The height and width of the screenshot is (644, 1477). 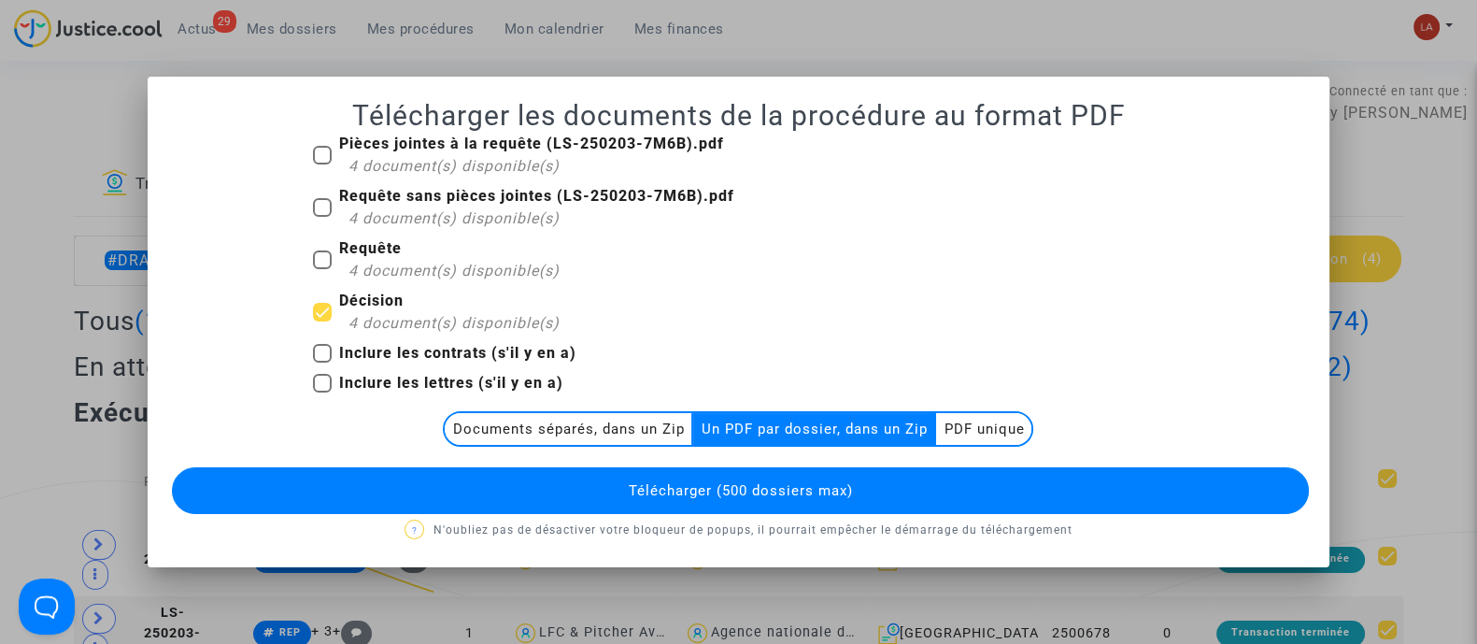 I want to click on b: Inclure les contrats (s'il y en a), so click(x=458, y=352).